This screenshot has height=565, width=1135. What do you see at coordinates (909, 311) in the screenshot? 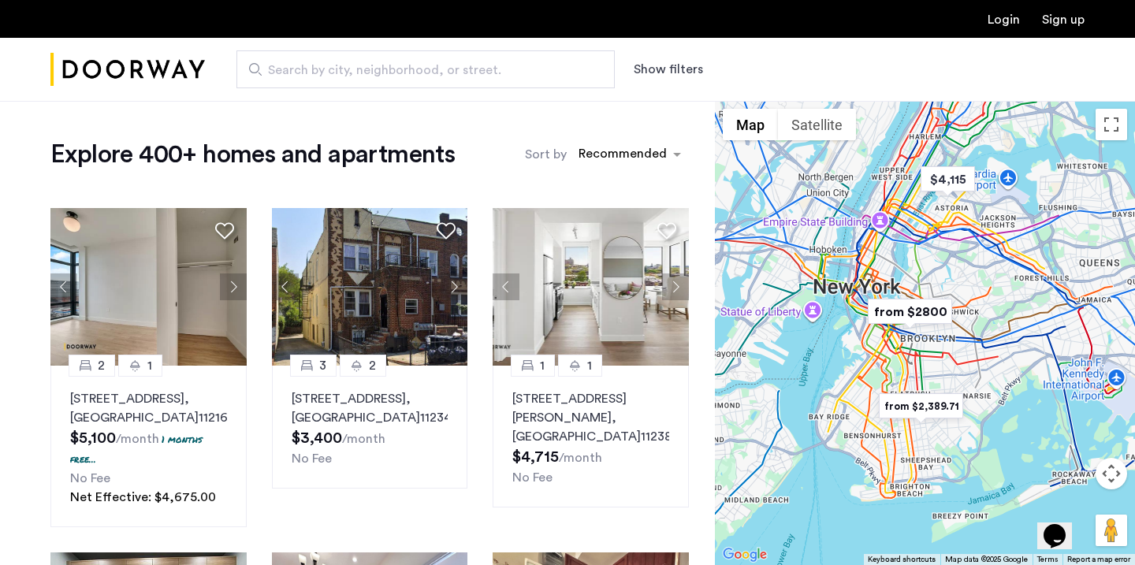
I see `div: from $2800` at bounding box center [909, 311].